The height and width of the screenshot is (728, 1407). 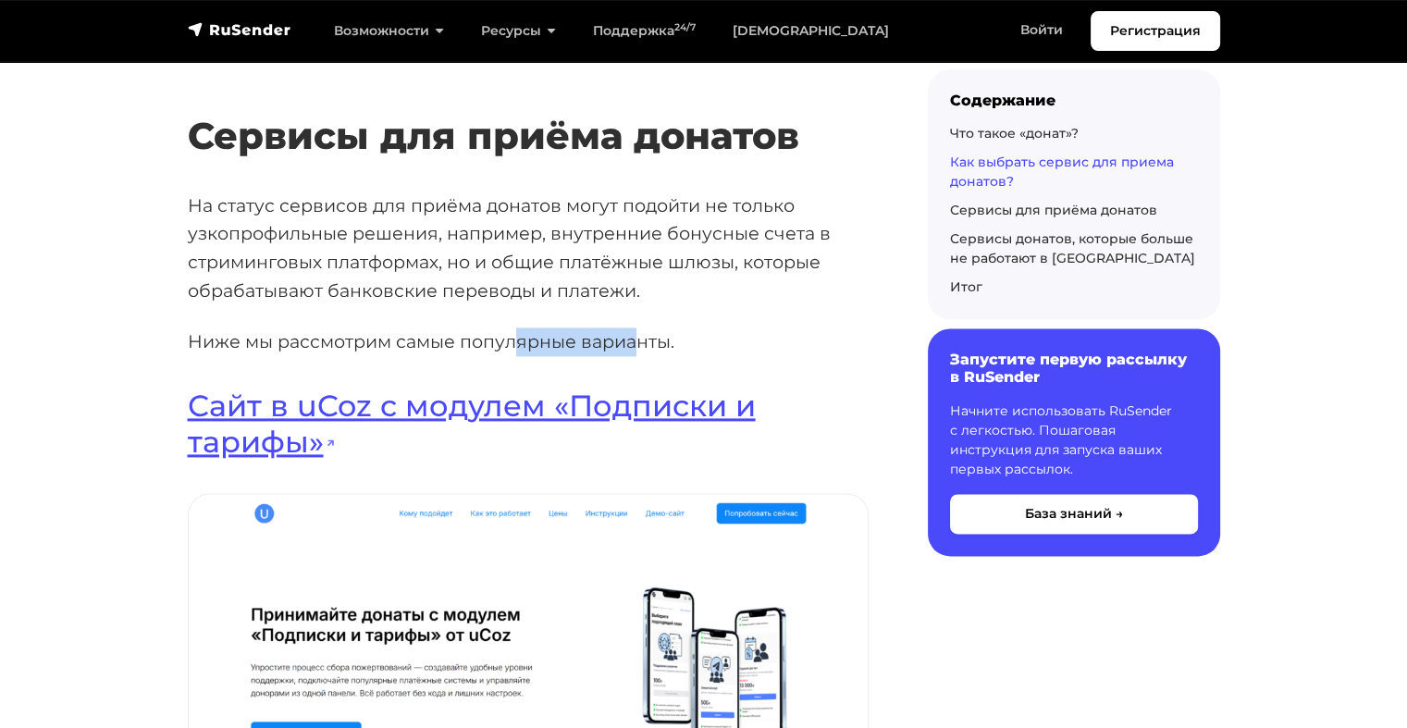 What do you see at coordinates (1074, 440) in the screenshot?
I see `p: Начните использовать RuSender с легкостью. Пошаговая инструкция для запуска ваших первых рассылок.` at bounding box center [1074, 440].